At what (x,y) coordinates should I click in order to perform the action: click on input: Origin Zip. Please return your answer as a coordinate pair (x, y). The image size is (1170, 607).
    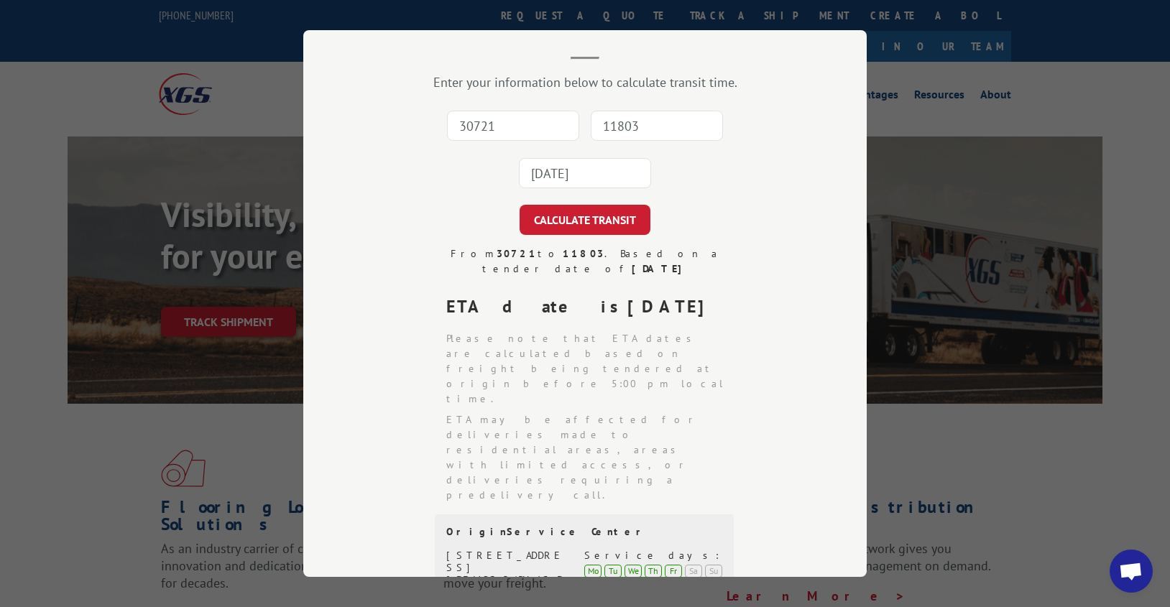
    Looking at the image, I should click on (513, 126).